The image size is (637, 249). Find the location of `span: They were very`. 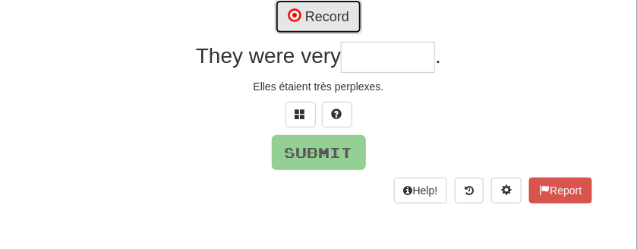

span: They were very is located at coordinates (268, 55).